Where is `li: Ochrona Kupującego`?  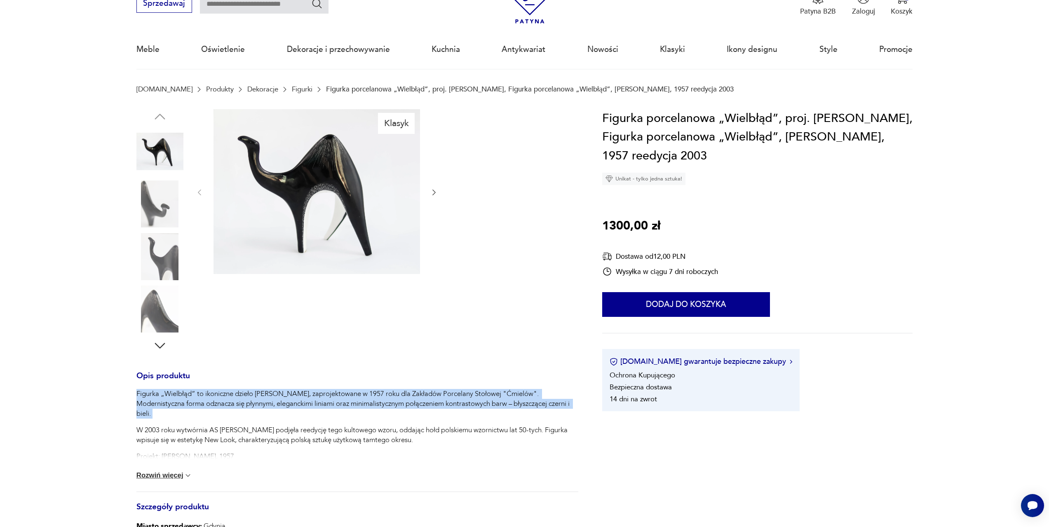 li: Ochrona Kupującego is located at coordinates (642, 375).